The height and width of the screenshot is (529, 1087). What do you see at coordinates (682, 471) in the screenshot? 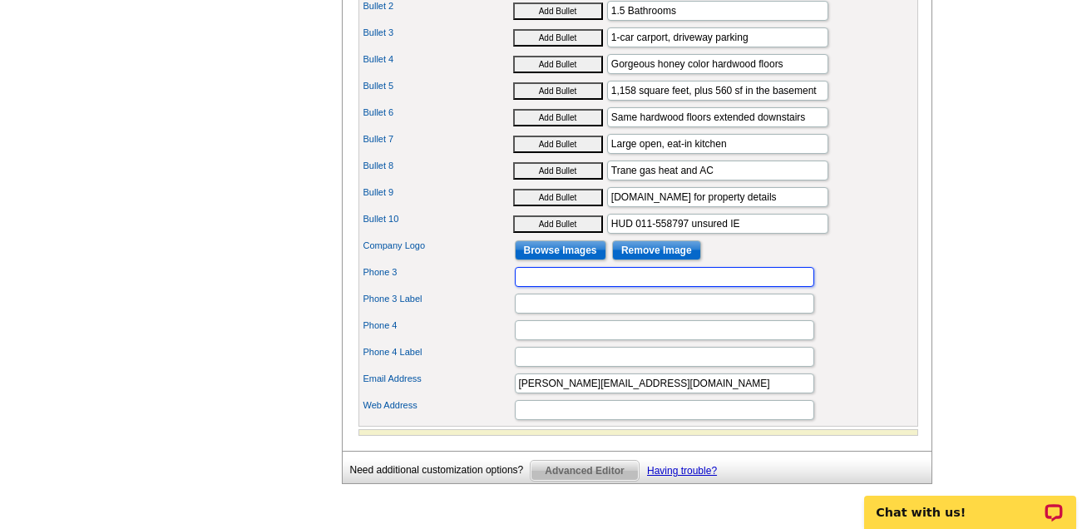
I see `a: Having trouble?` at bounding box center [682, 471].